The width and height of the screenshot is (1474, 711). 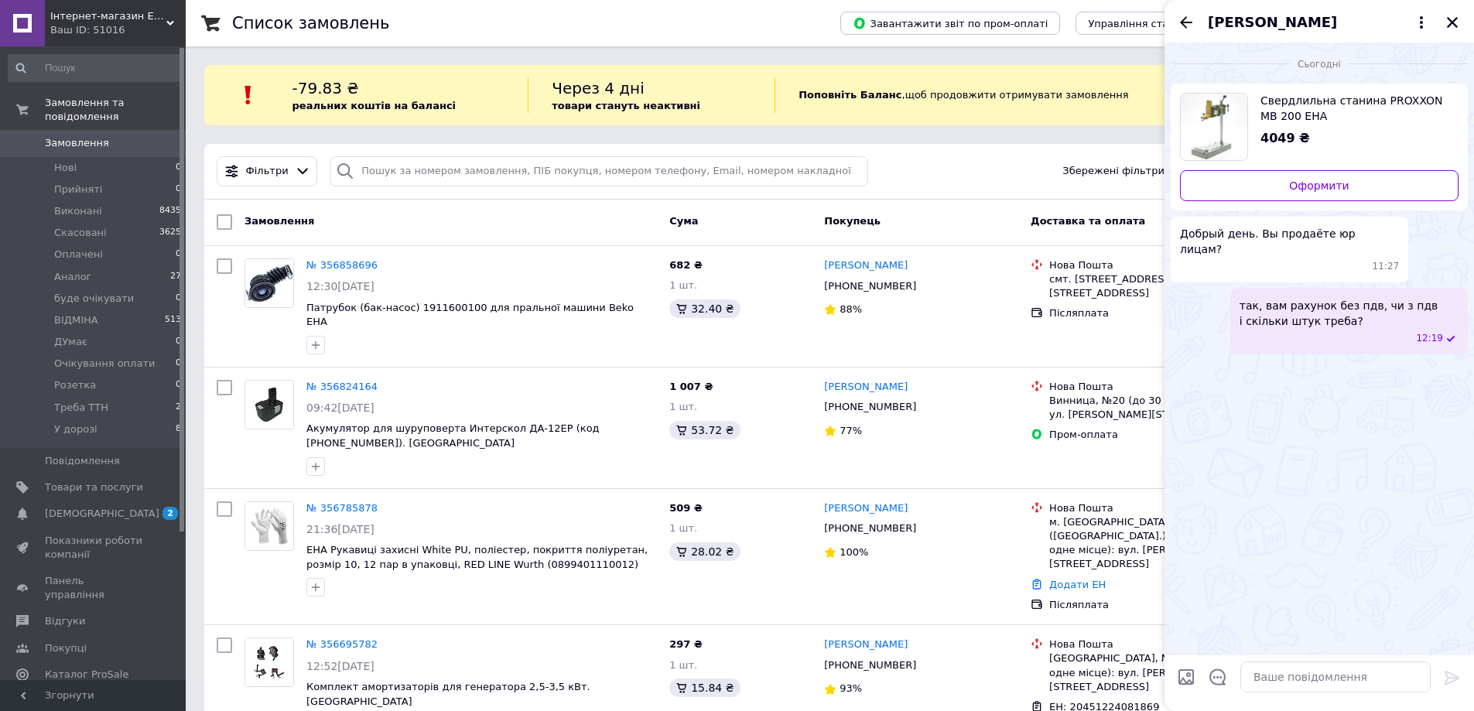 What do you see at coordinates (94, 548) in the screenshot?
I see `span: Показники роботи компанії` at bounding box center [94, 548].